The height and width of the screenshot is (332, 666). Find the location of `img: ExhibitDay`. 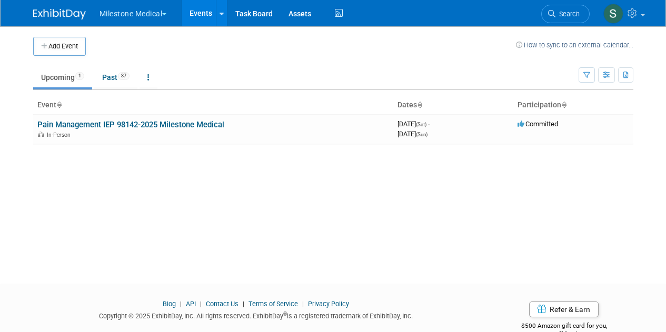

img: ExhibitDay is located at coordinates (60, 14).